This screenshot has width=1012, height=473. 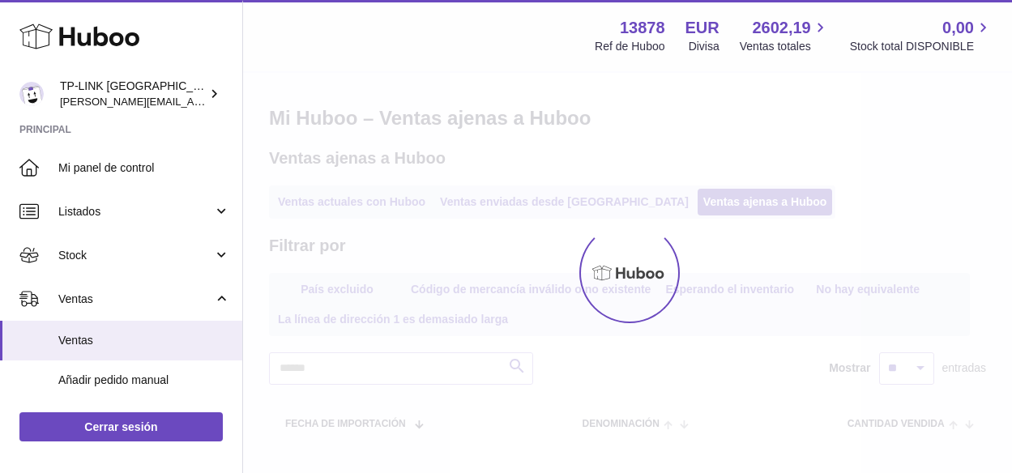 What do you see at coordinates (32, 94) in the screenshot?
I see `img: celia.yan@tp-link.com` at bounding box center [32, 94].